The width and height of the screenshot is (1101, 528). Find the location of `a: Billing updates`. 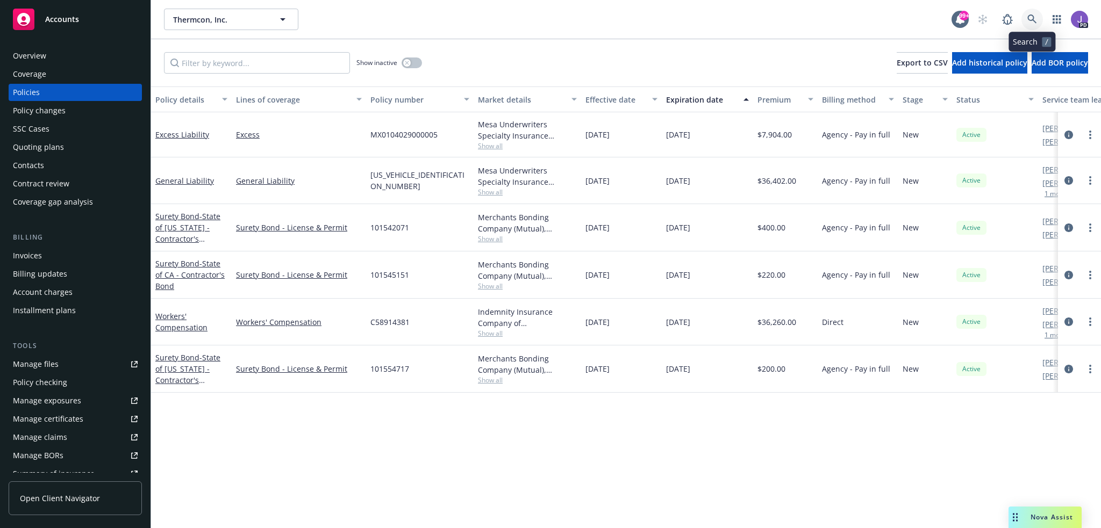

a: Billing updates is located at coordinates (75, 274).